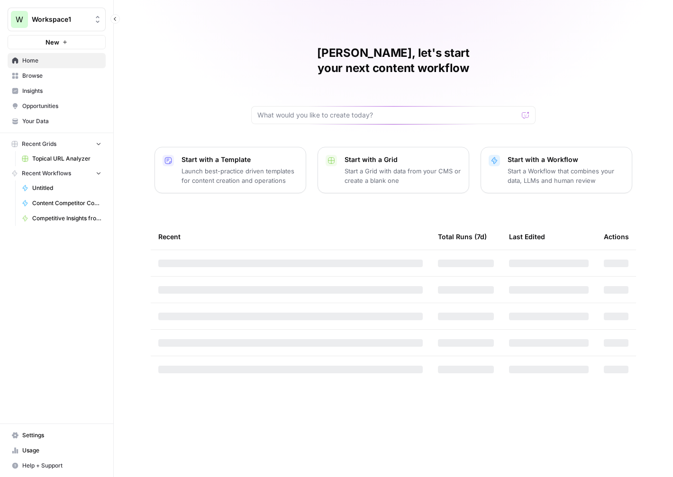  What do you see at coordinates (62, 121) in the screenshot?
I see `span: Your Data` at bounding box center [62, 121].